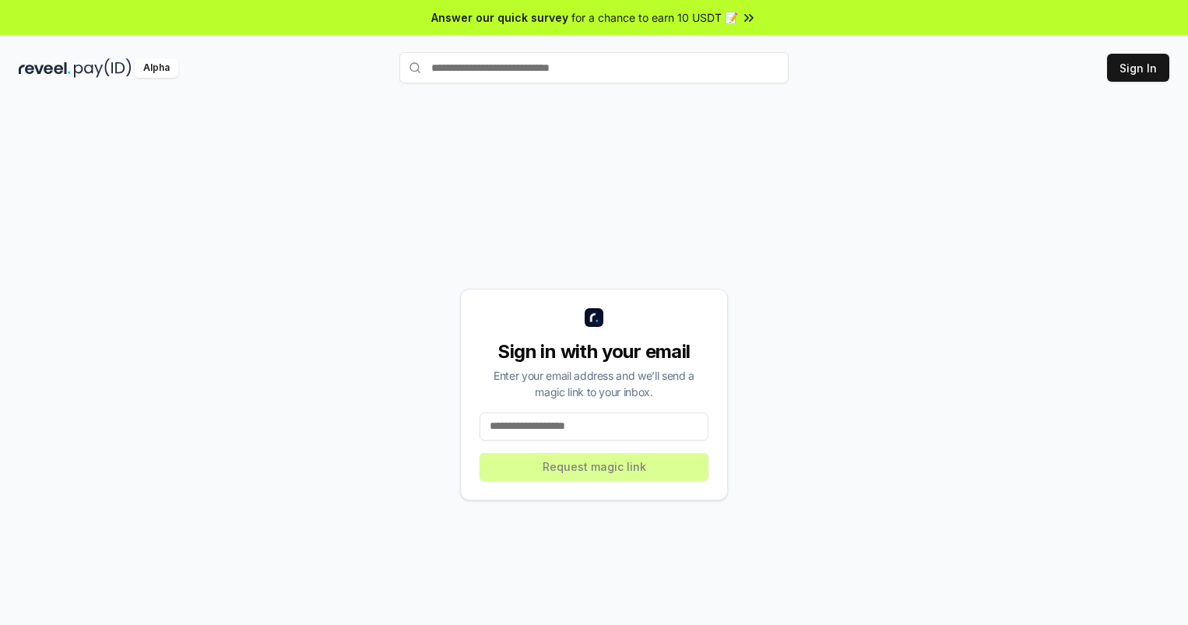 The width and height of the screenshot is (1188, 625). What do you see at coordinates (156, 68) in the screenshot?
I see `div: Alpha` at bounding box center [156, 68].